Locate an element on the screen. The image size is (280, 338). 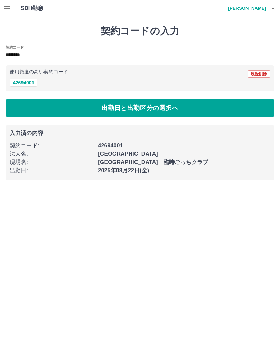
h2: 契約コード is located at coordinates (15, 47).